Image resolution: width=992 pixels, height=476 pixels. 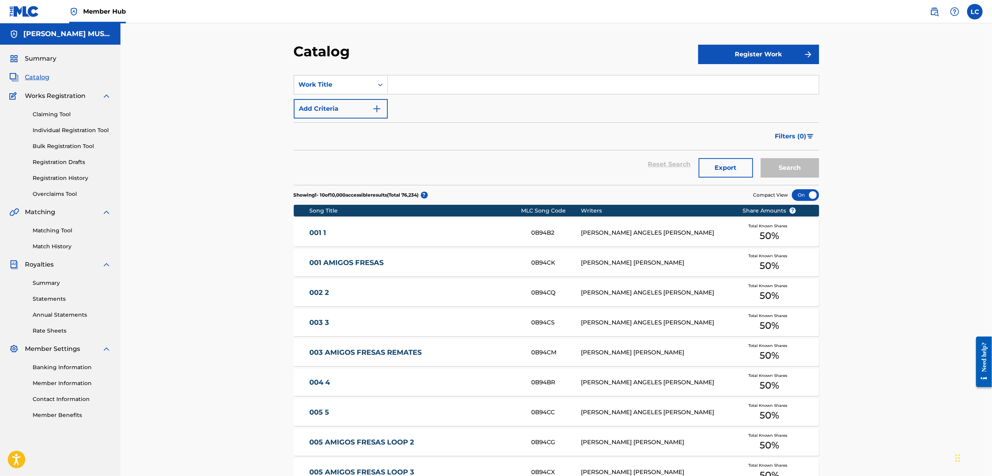 I want to click on span: Royalties, so click(x=39, y=265).